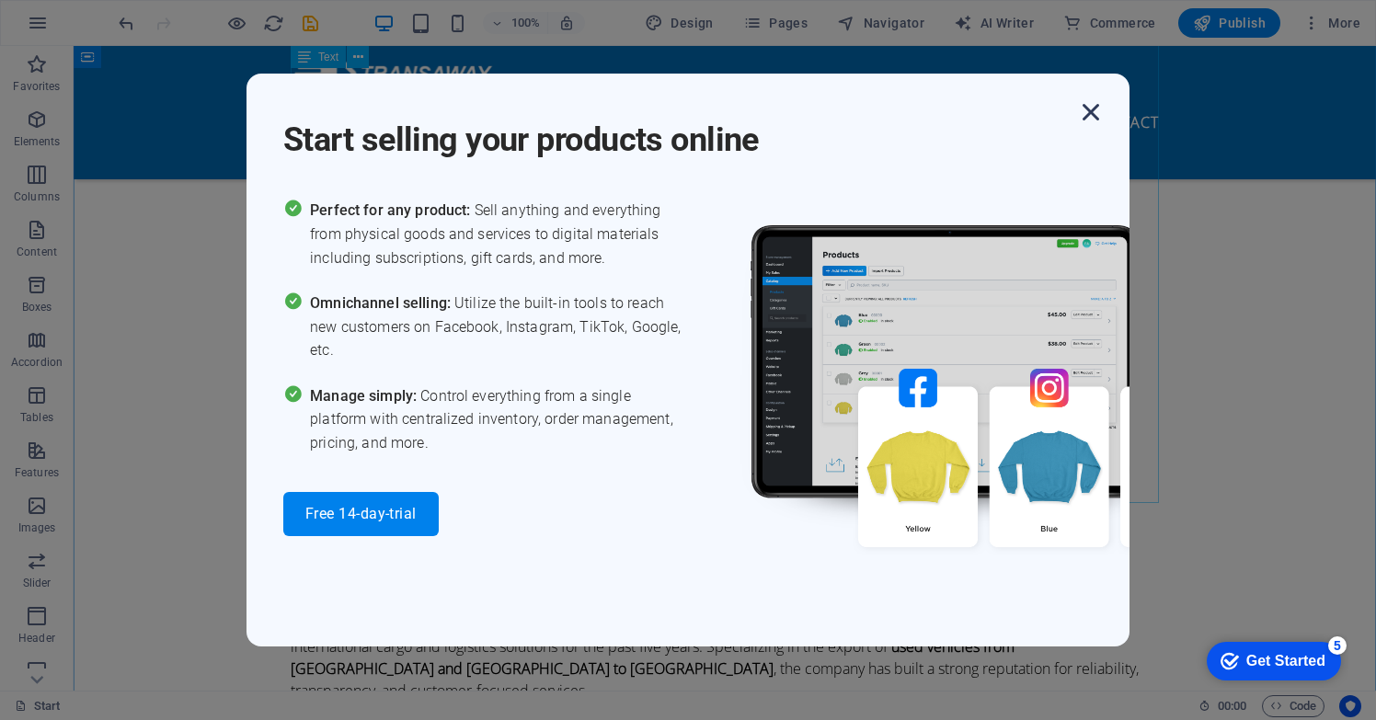  What do you see at coordinates (361, 514) in the screenshot?
I see `button: Free 14-day-trial` at bounding box center [361, 514].